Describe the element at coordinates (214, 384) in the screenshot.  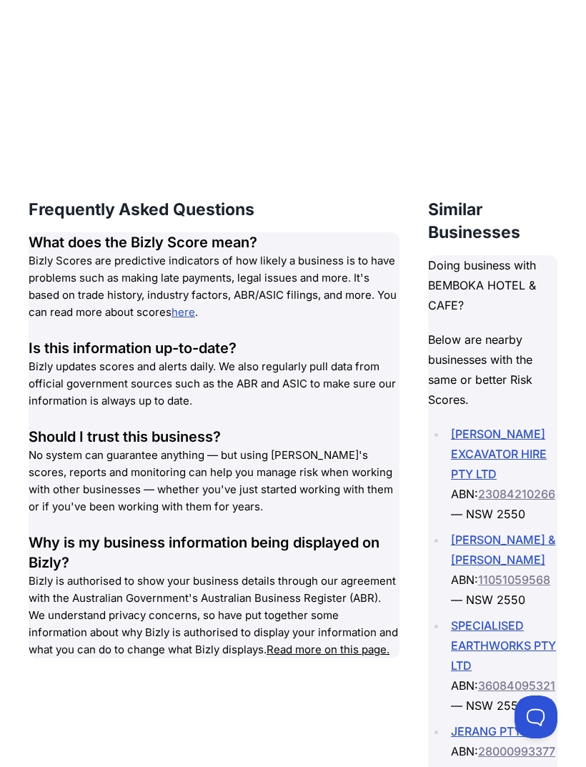
I see `p: Bizly updates scores and alerts daily. We also regularly pull data from official government sourc...` at that location.